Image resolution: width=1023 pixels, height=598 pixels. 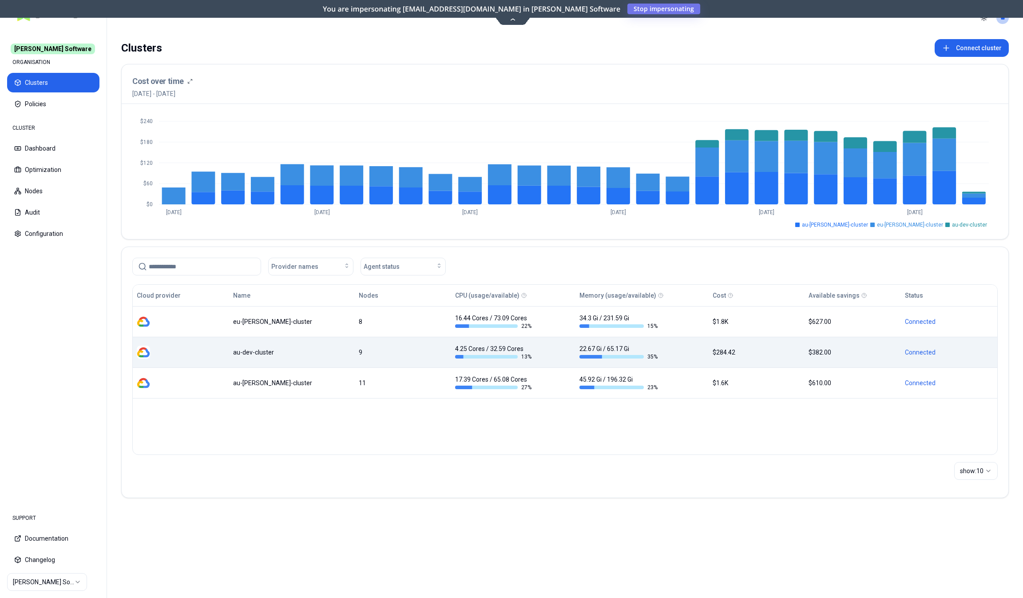 What do you see at coordinates (852, 383) in the screenshot?
I see `div: $610.00` at bounding box center [852, 383].